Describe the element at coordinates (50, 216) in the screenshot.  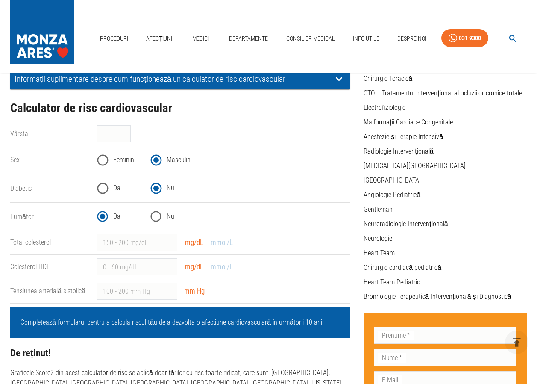
I see `legend: Fumător` at that location.